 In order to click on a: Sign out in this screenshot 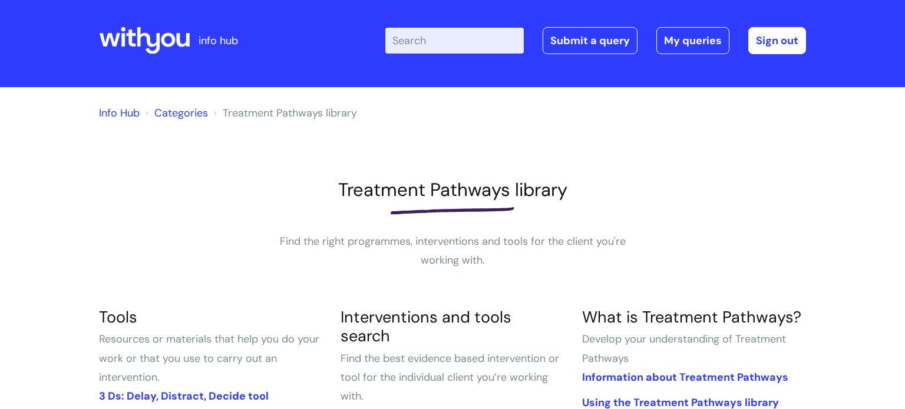, I will do `click(777, 41)`.